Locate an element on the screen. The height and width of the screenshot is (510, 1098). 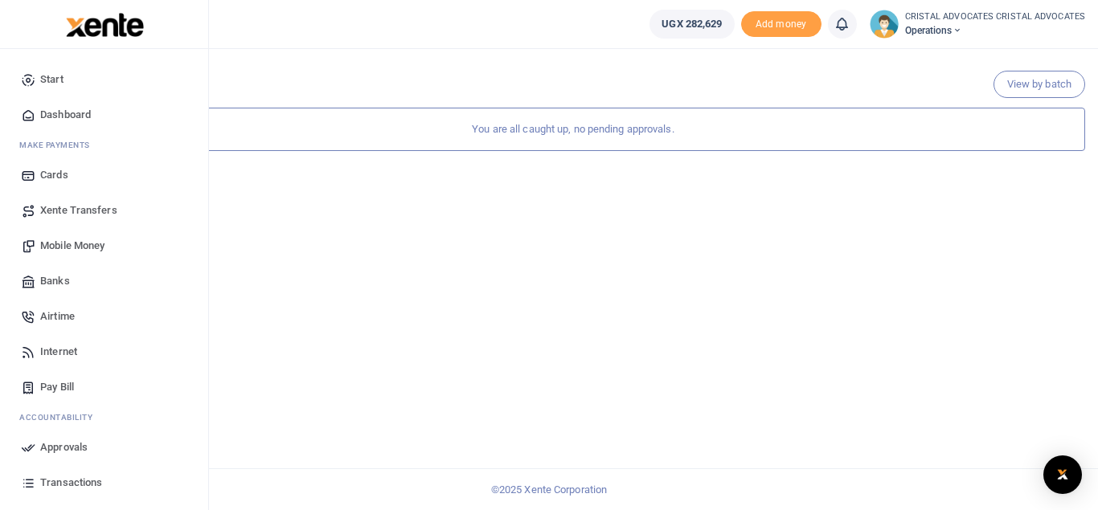
span: Dashboard is located at coordinates (65, 115).